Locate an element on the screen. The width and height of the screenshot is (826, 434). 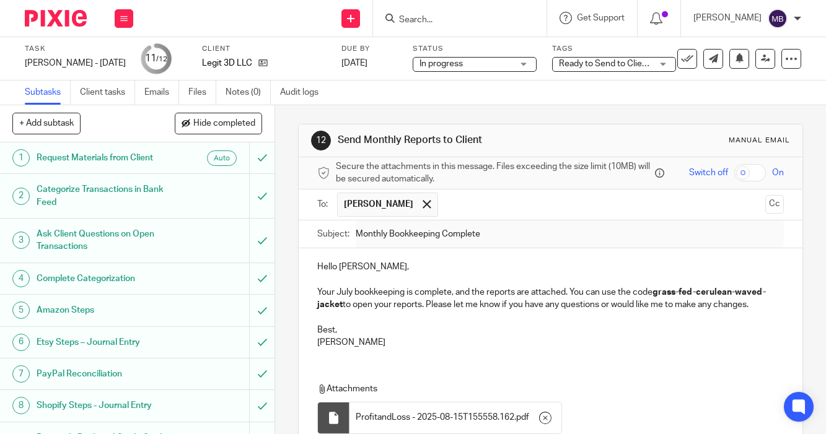
h1: Categorize Transactions in Bank Feed is located at coordinates (103, 196).